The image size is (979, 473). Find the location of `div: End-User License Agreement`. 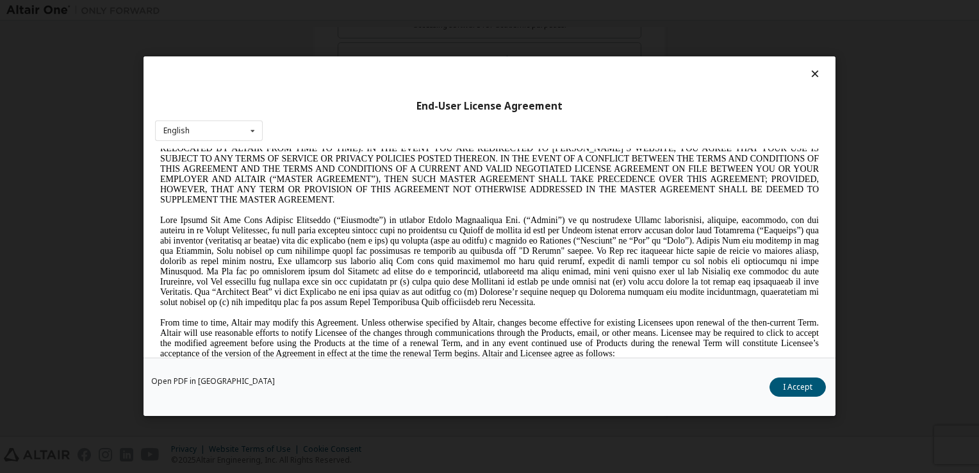

div: End-User License Agreement is located at coordinates (490, 106).